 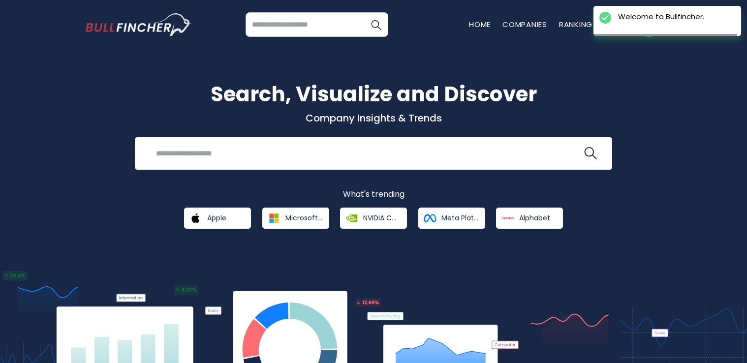 I want to click on a: Go to homepage, so click(x=138, y=25).